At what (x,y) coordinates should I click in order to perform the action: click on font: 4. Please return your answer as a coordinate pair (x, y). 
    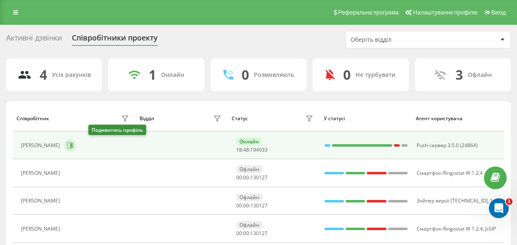
    Looking at the image, I should click on (43, 74).